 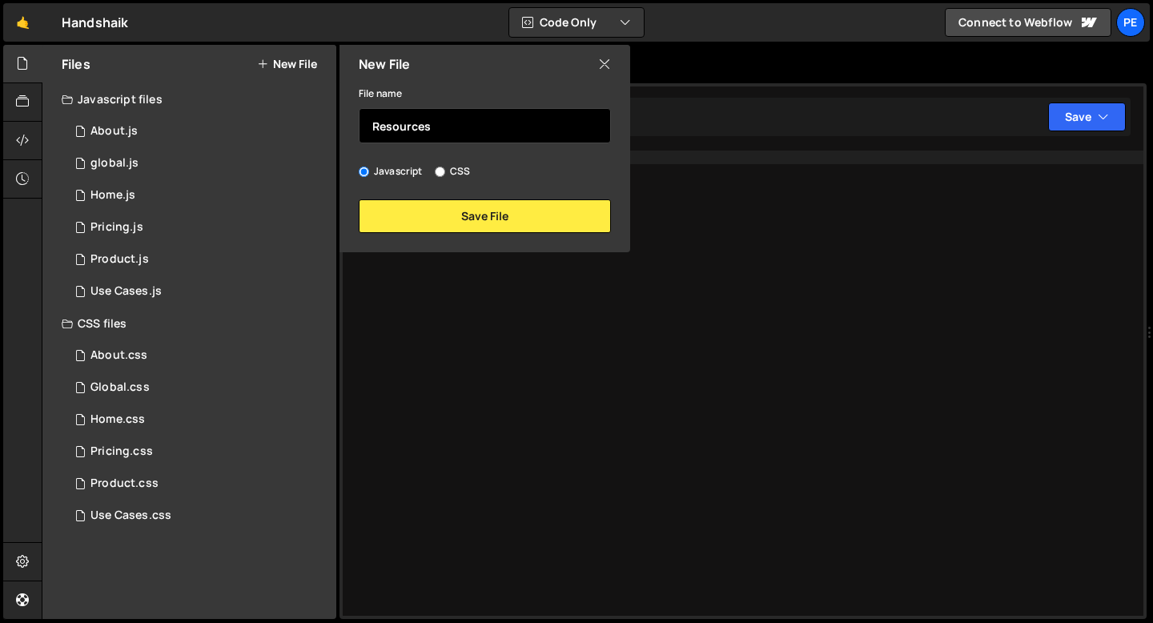 What do you see at coordinates (1028, 22) in the screenshot?
I see `a: Connect to Webflow` at bounding box center [1028, 22].